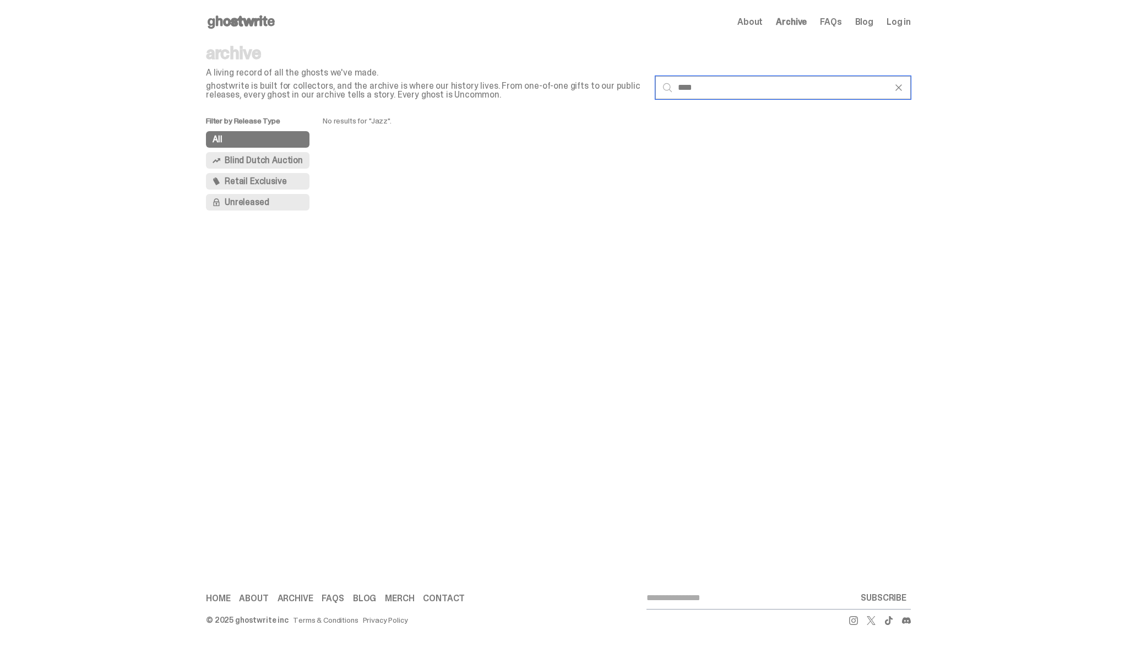  What do you see at coordinates (399, 598) in the screenshot?
I see `a: Merch` at bounding box center [399, 598].